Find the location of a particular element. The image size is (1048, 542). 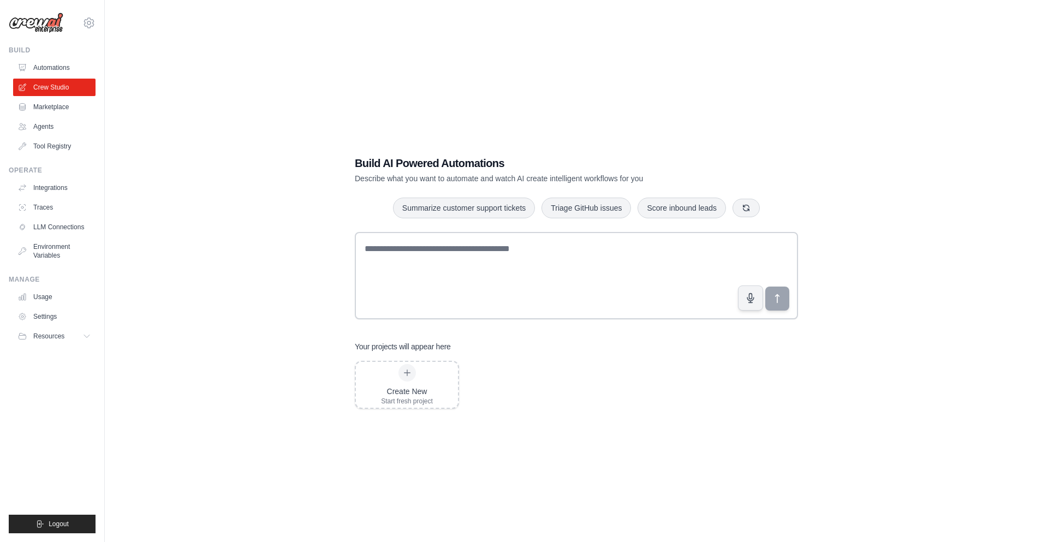

a: LLM Connections is located at coordinates (54, 227).